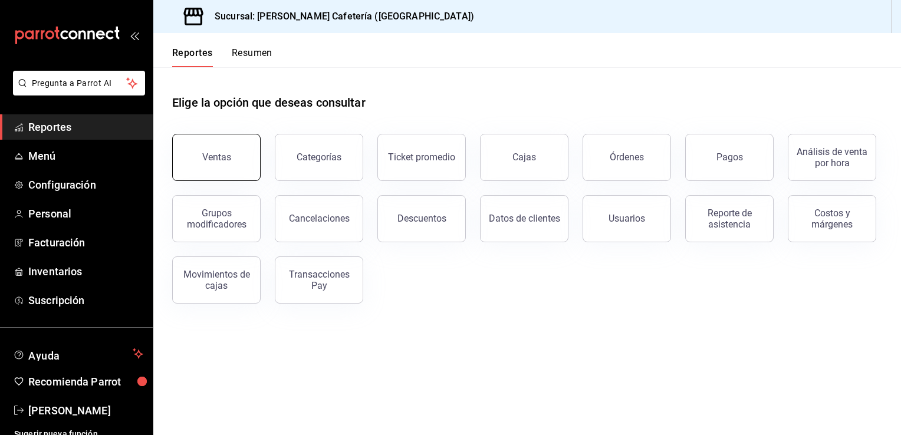 The image size is (901, 435). Describe the element at coordinates (79, 83) in the screenshot. I see `button: Pregunta a Parrot AI` at that location.